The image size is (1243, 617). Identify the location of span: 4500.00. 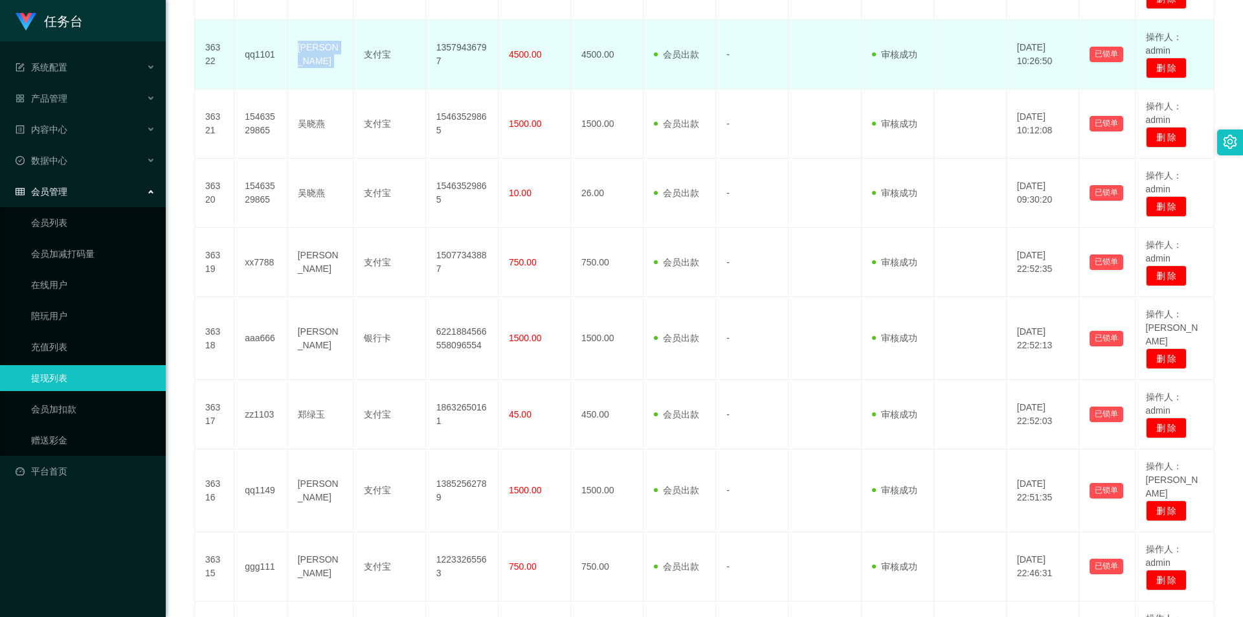
(525, 54).